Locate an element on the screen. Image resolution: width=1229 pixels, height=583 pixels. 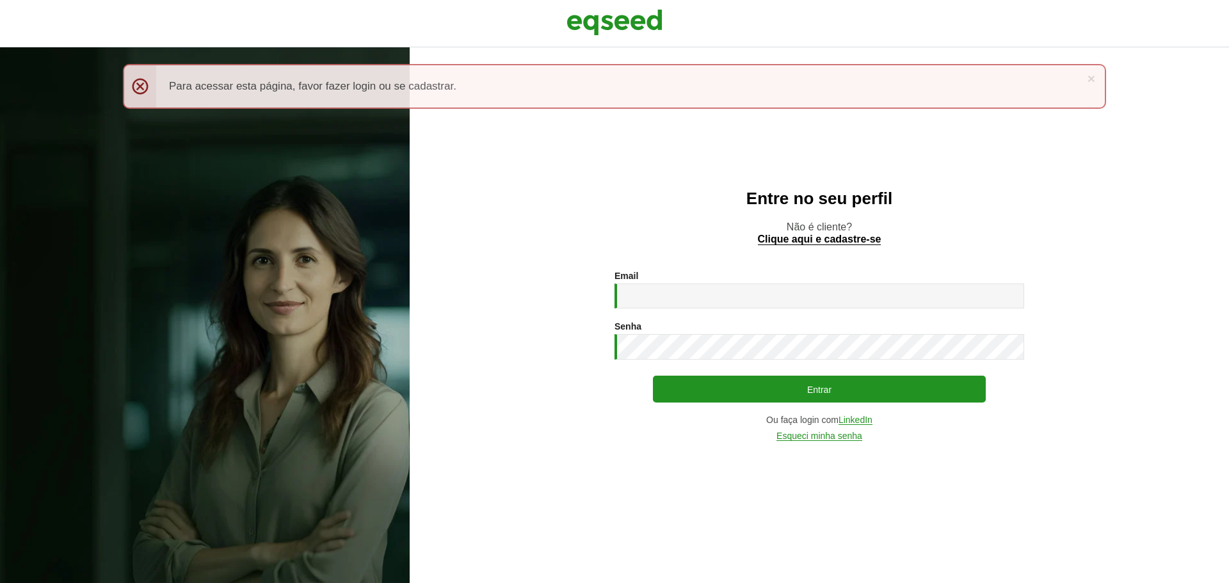
button: Entrar is located at coordinates (819, 389).